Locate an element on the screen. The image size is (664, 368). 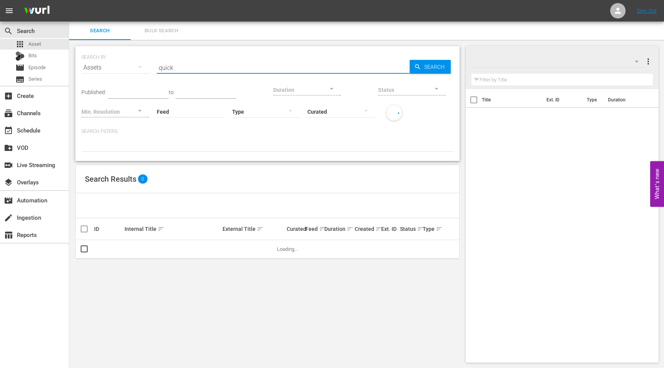
span: Bulk Search is located at coordinates (161, 31).